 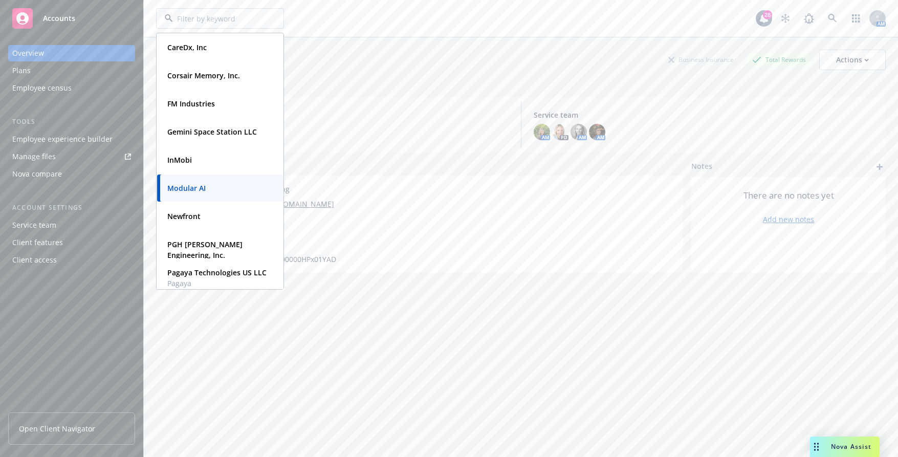 I want to click on div: Actions, so click(x=852, y=60).